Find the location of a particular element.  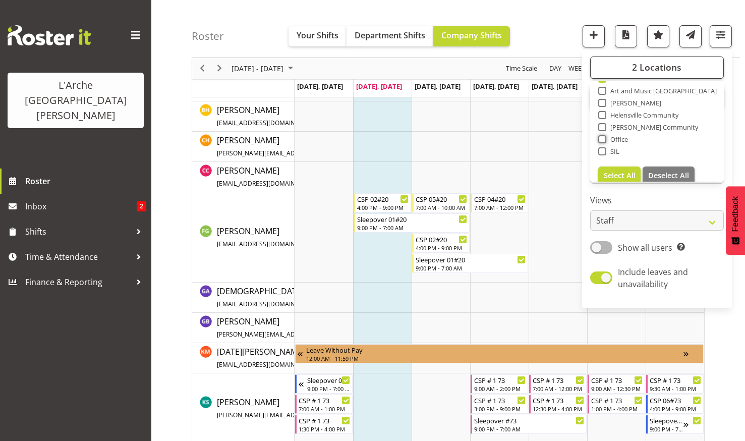

span: Inbox is located at coordinates (81, 206).